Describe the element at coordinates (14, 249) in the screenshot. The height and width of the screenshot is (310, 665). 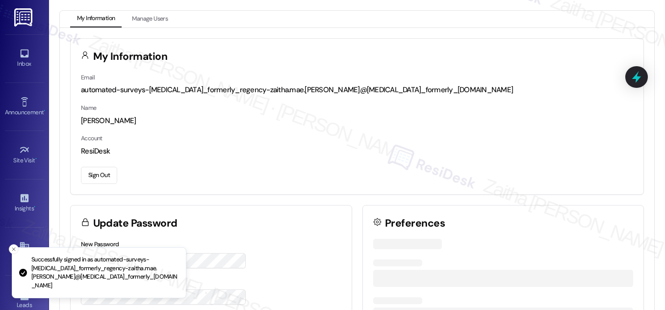
I see `button: Close toast` at that location.